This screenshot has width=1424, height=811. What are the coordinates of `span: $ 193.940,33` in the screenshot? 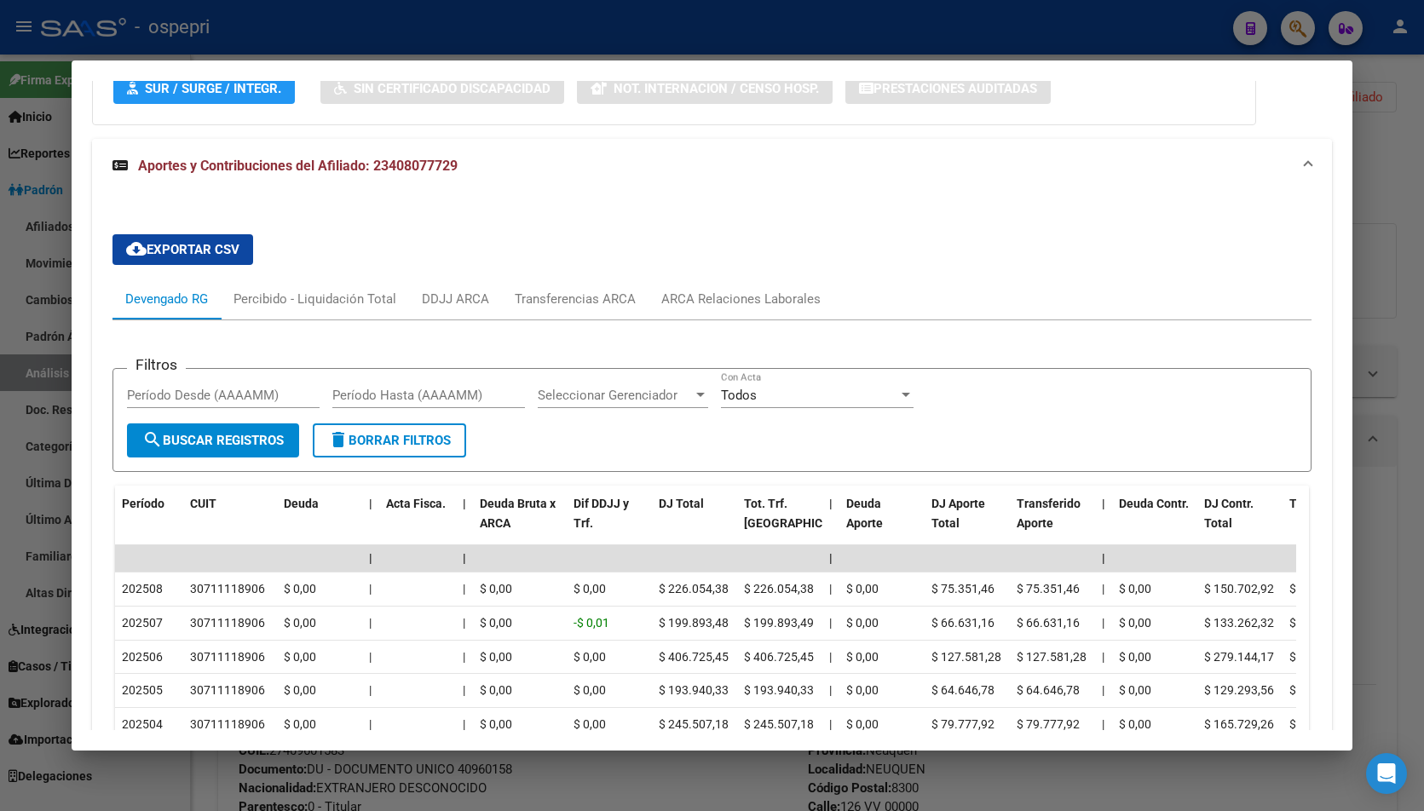 It's located at (779, 690).